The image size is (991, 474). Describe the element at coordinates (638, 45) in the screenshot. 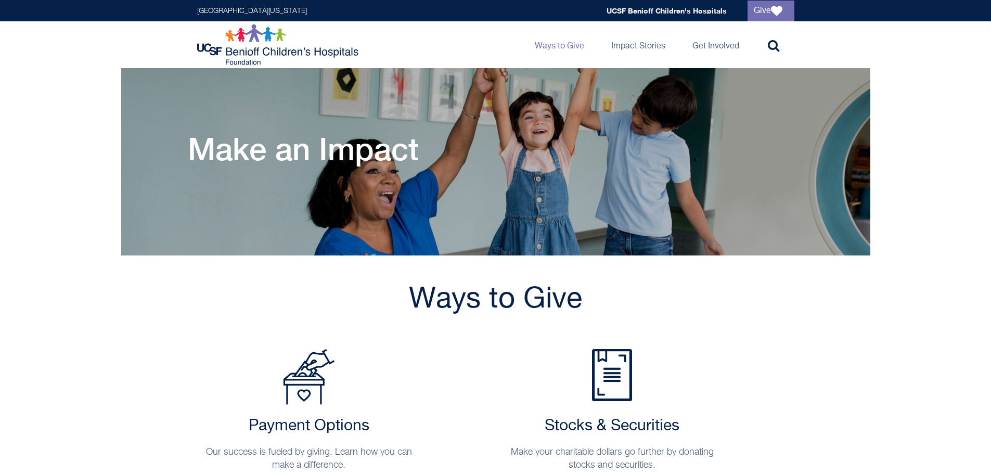

I see `a: Impact Stories` at that location.